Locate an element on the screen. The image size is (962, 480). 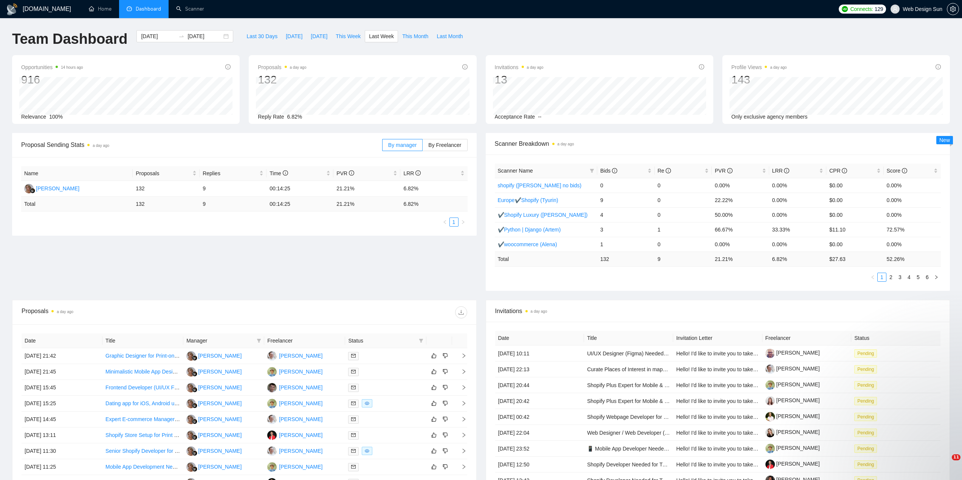
span: swap-right is located at coordinates (181, 36).